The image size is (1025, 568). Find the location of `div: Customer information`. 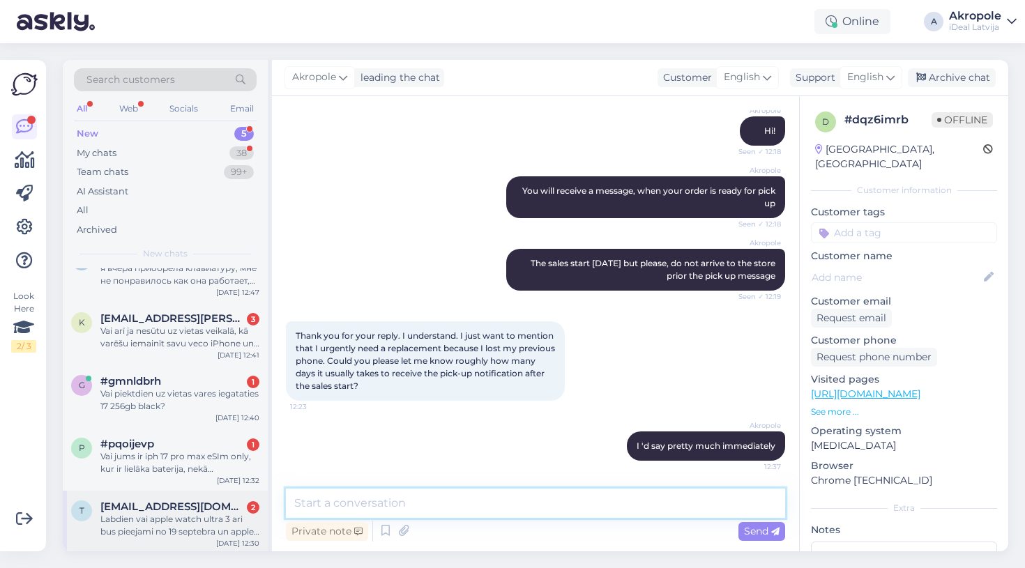

div: Customer information is located at coordinates (903, 190).